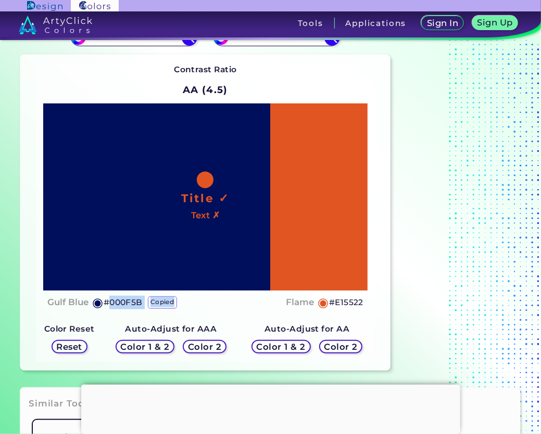 The height and width of the screenshot is (434, 541). What do you see at coordinates (60, 404) in the screenshot?
I see `h3: Similar Tools` at bounding box center [60, 404].